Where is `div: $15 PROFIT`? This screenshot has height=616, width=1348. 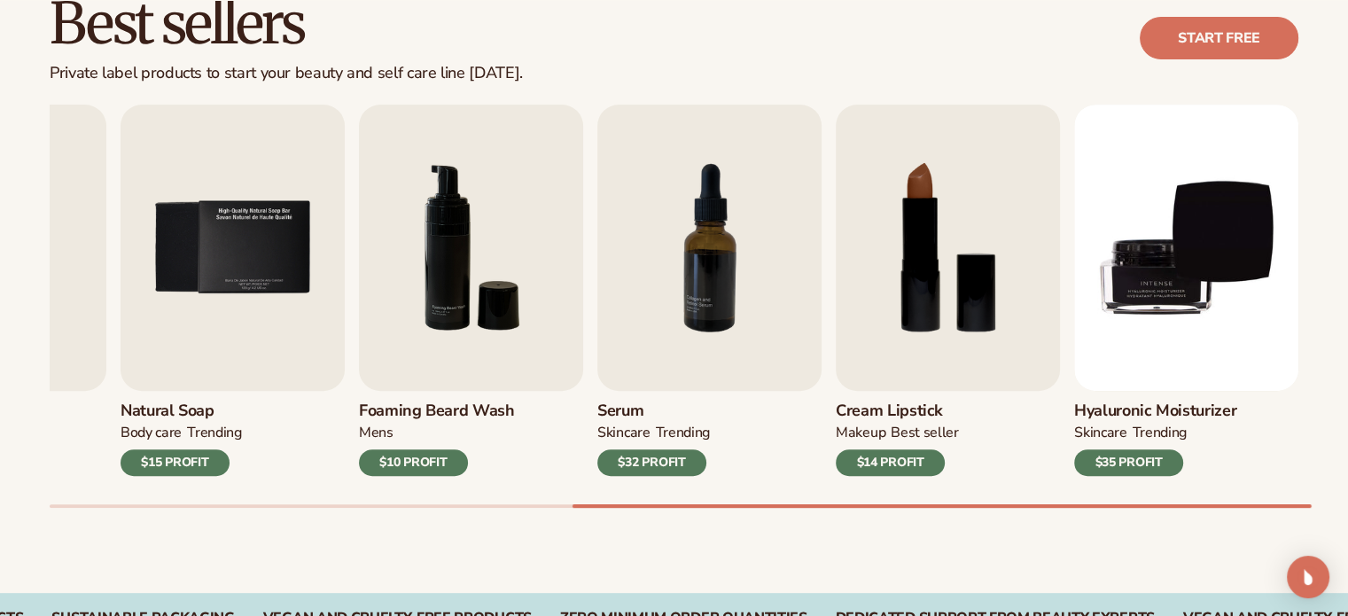
div: $15 PROFIT is located at coordinates (175, 463).